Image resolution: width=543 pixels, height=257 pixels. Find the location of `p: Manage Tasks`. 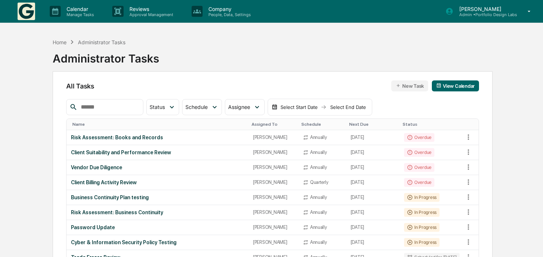

p: Manage Tasks is located at coordinates (79, 15).